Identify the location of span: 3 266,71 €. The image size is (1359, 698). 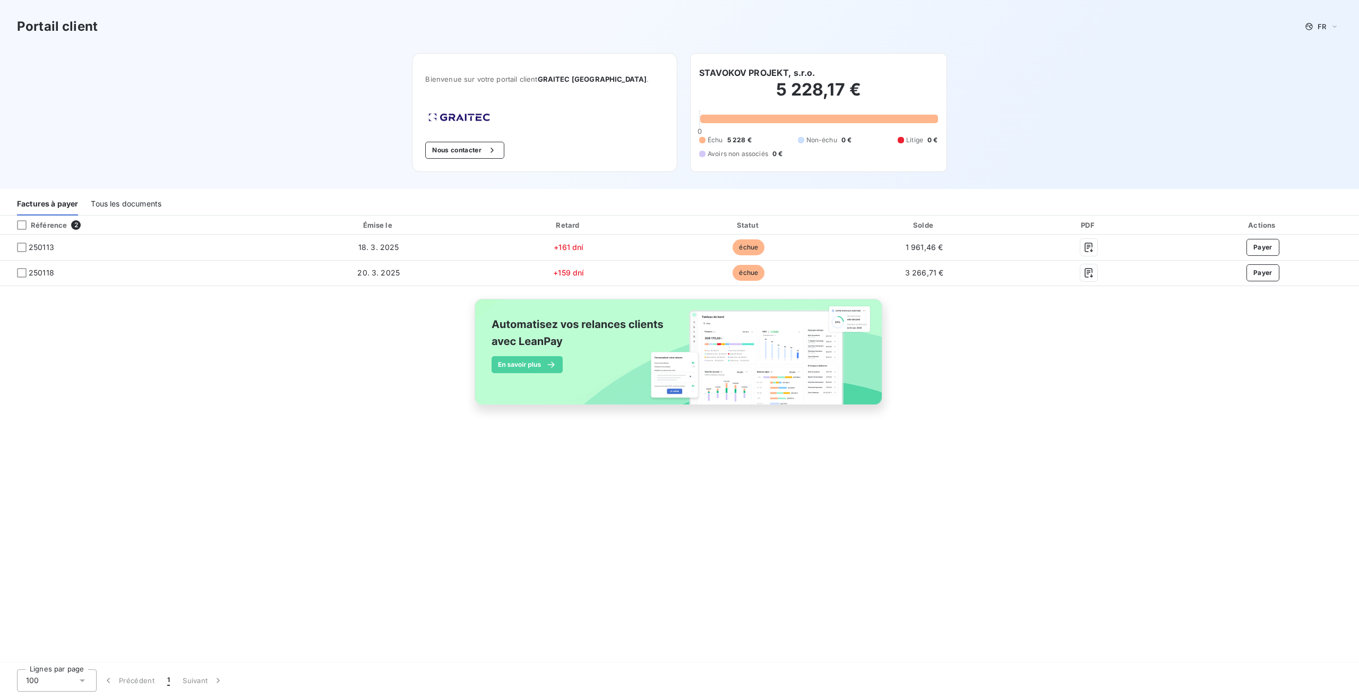
(924, 272).